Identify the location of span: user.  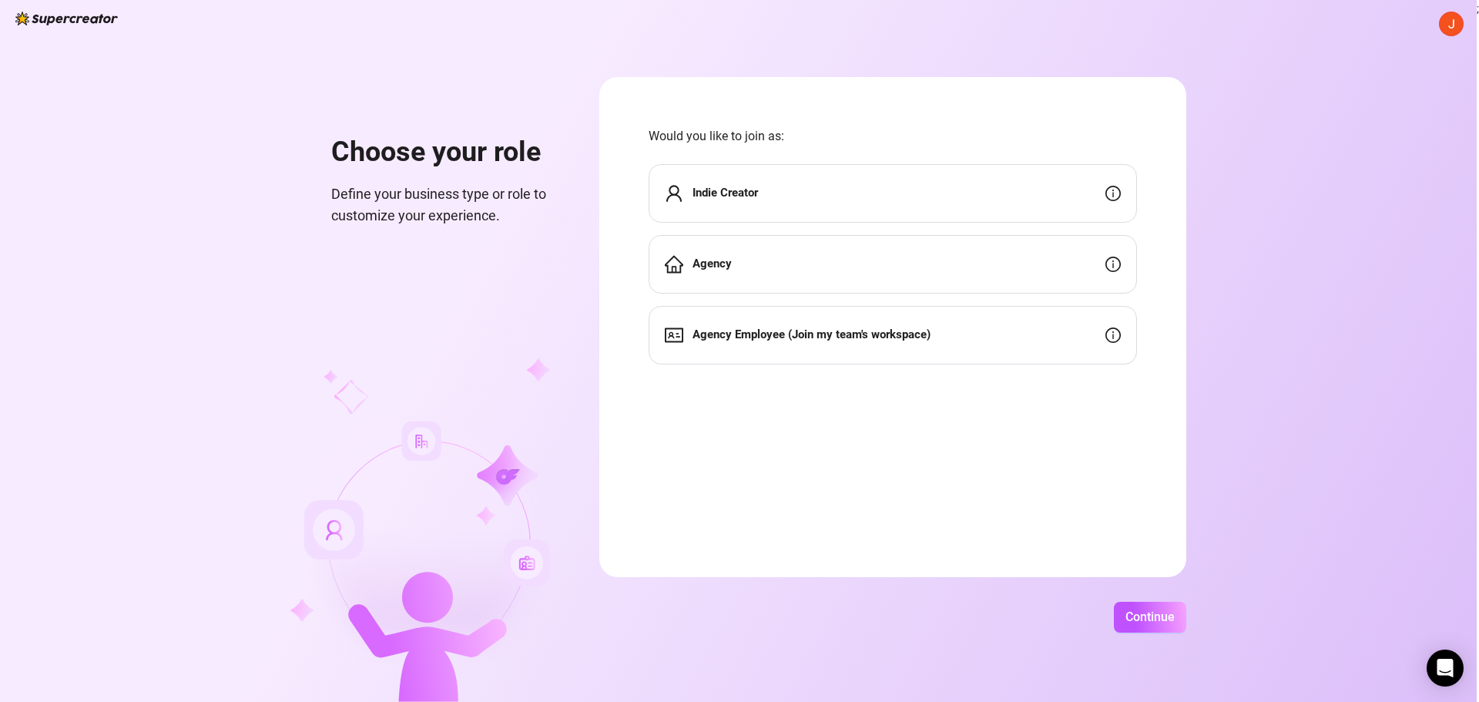
(674, 193).